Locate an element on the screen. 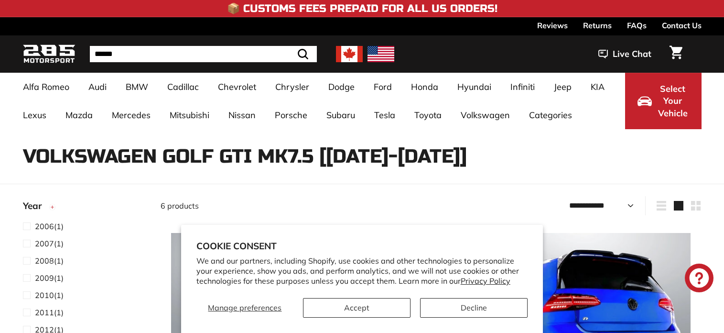 This screenshot has height=333, width=724. a: Jeep is located at coordinates (563, 87).